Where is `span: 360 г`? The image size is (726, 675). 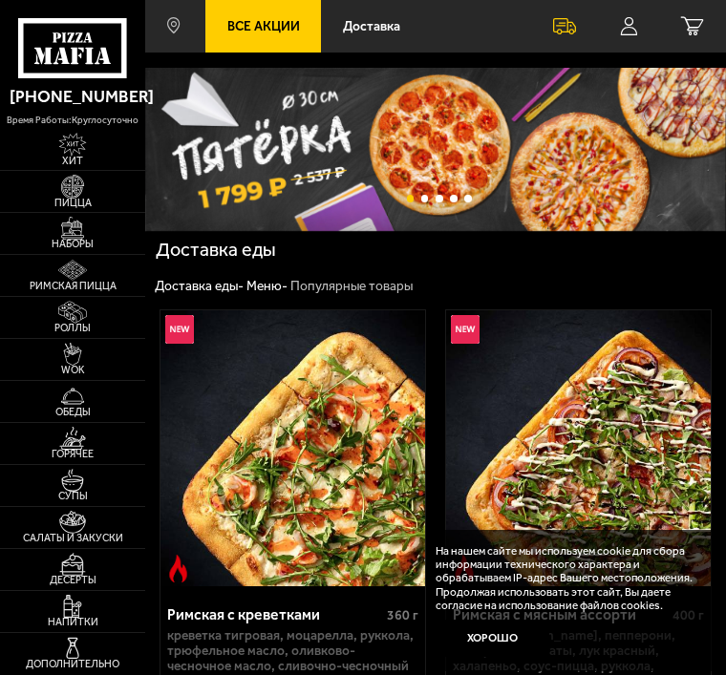 span: 360 г is located at coordinates (402, 615).